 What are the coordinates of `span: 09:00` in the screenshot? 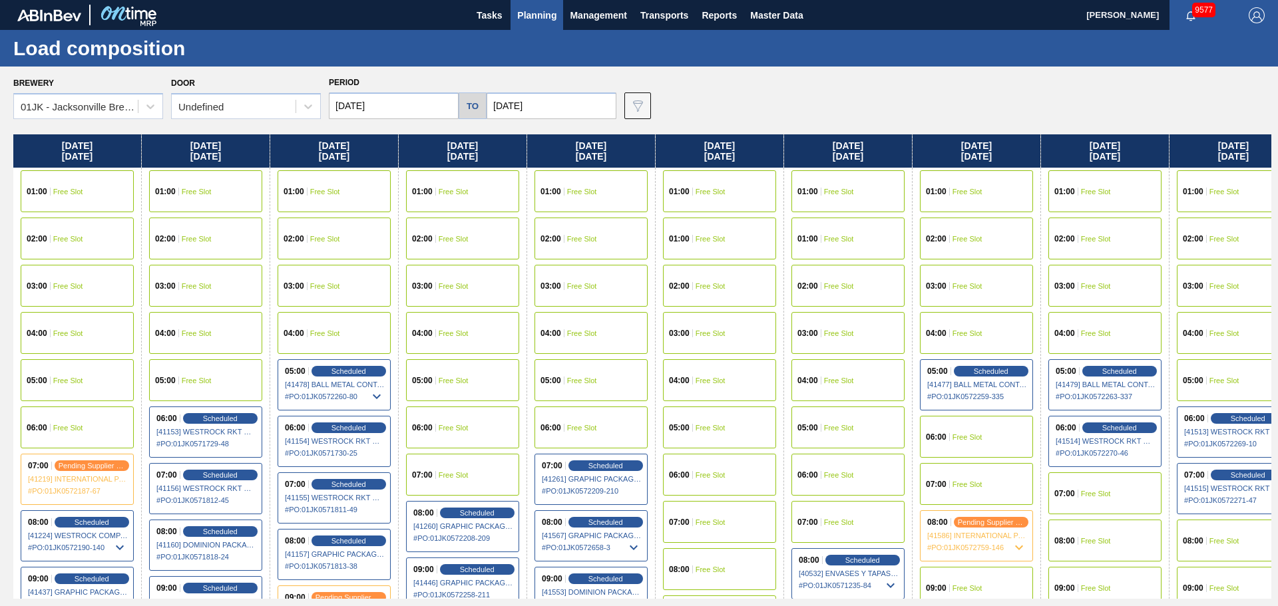 It's located at (166, 588).